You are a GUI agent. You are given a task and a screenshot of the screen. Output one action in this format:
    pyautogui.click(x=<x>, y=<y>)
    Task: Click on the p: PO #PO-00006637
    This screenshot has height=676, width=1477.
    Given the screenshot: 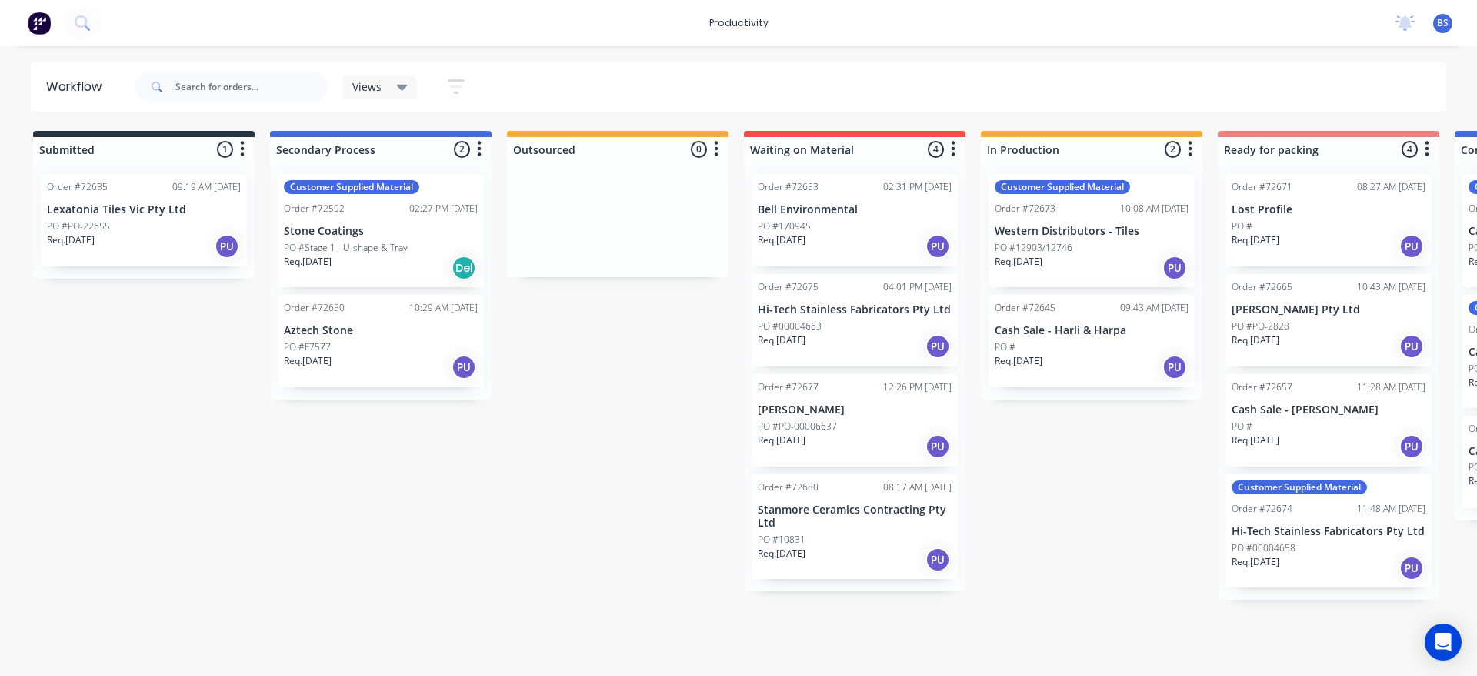 What is the action you would take?
    pyautogui.click(x=797, y=426)
    